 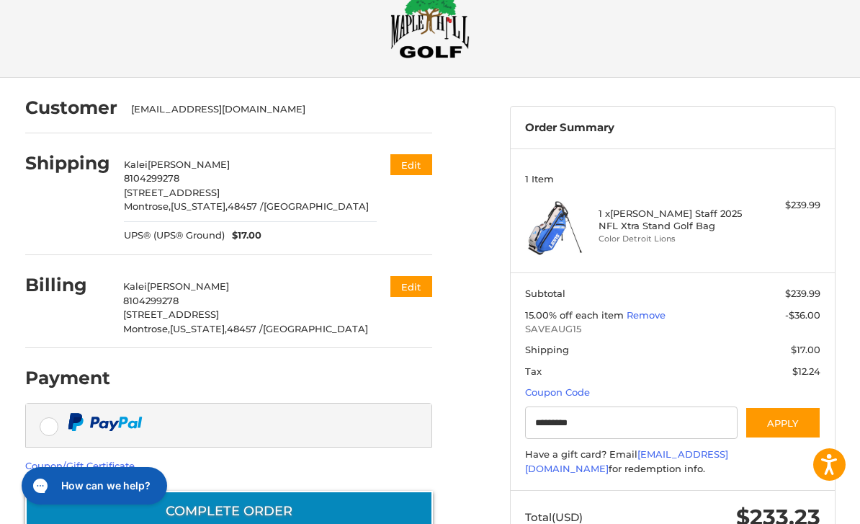 What do you see at coordinates (806, 371) in the screenshot?
I see `span: $12.24` at bounding box center [806, 371].